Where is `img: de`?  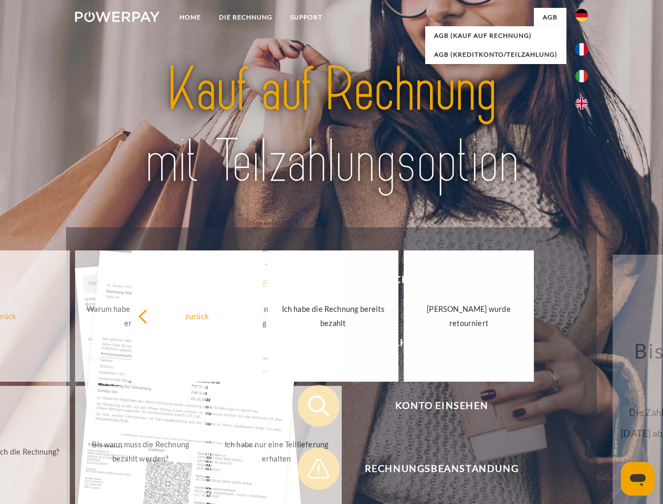 img: de is located at coordinates (582, 15).